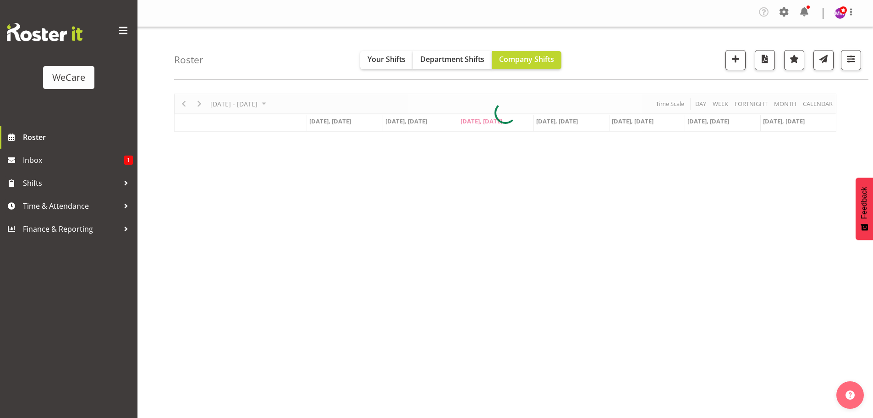  I want to click on span: Shifts, so click(71, 183).